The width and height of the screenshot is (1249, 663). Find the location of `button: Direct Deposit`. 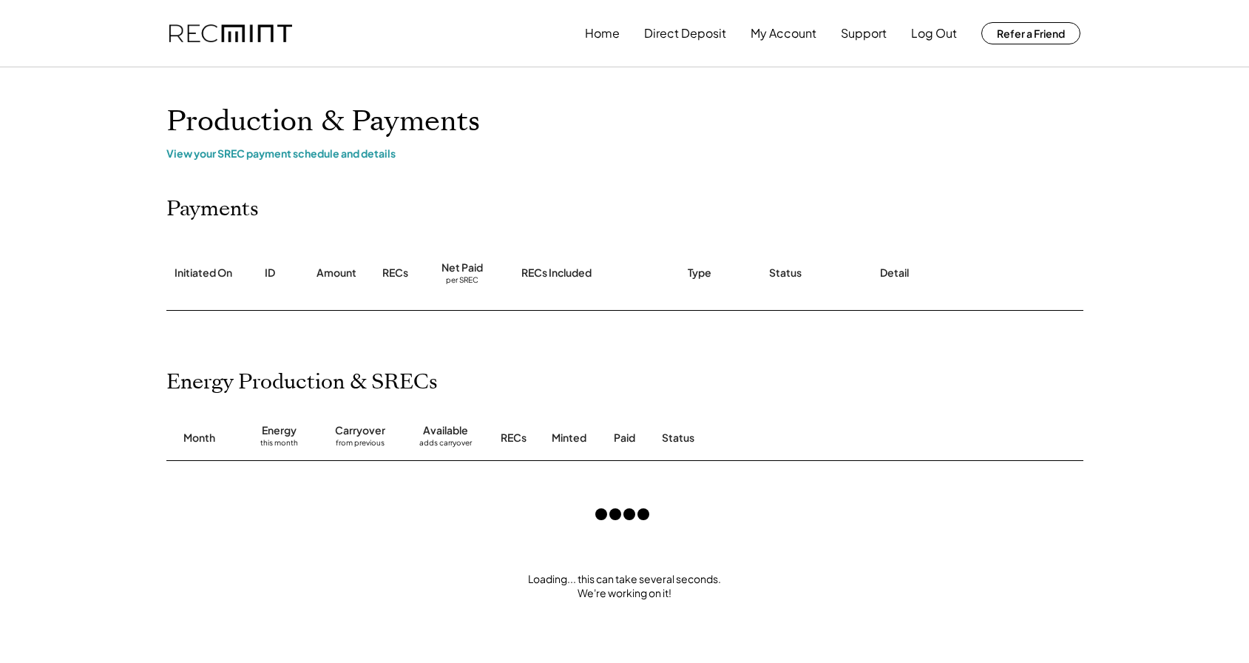

button: Direct Deposit is located at coordinates (685, 33).